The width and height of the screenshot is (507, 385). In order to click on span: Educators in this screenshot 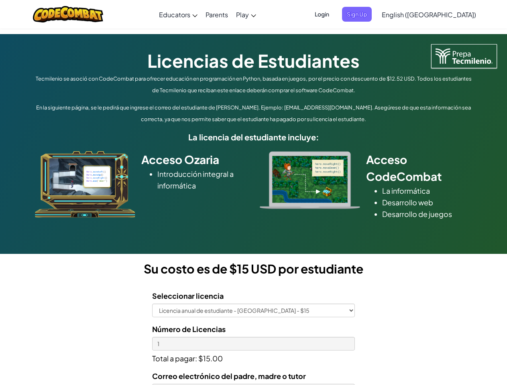, I will do `click(175, 14)`.